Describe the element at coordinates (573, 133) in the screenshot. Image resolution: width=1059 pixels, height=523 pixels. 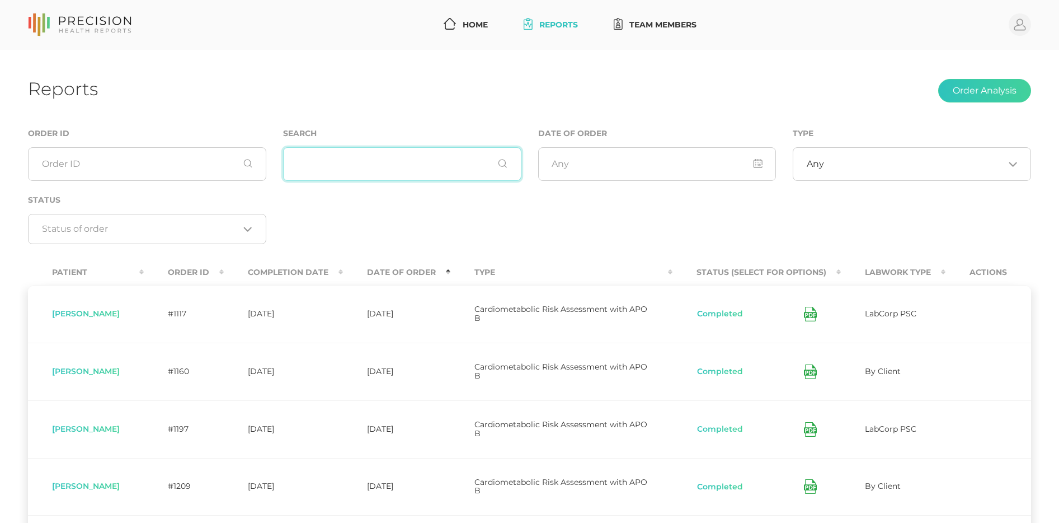
I see `label: Date of Order` at that location.